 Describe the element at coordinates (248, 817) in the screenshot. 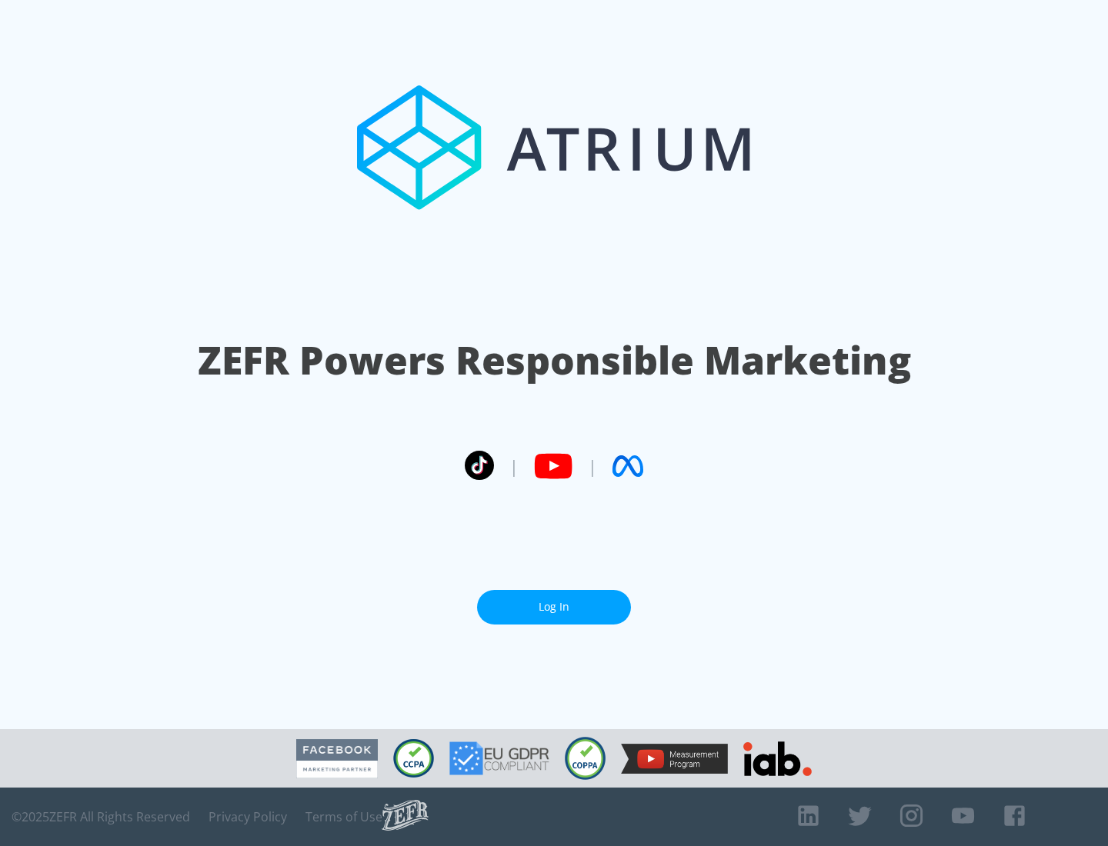

I see `a: Privacy Policy` at that location.